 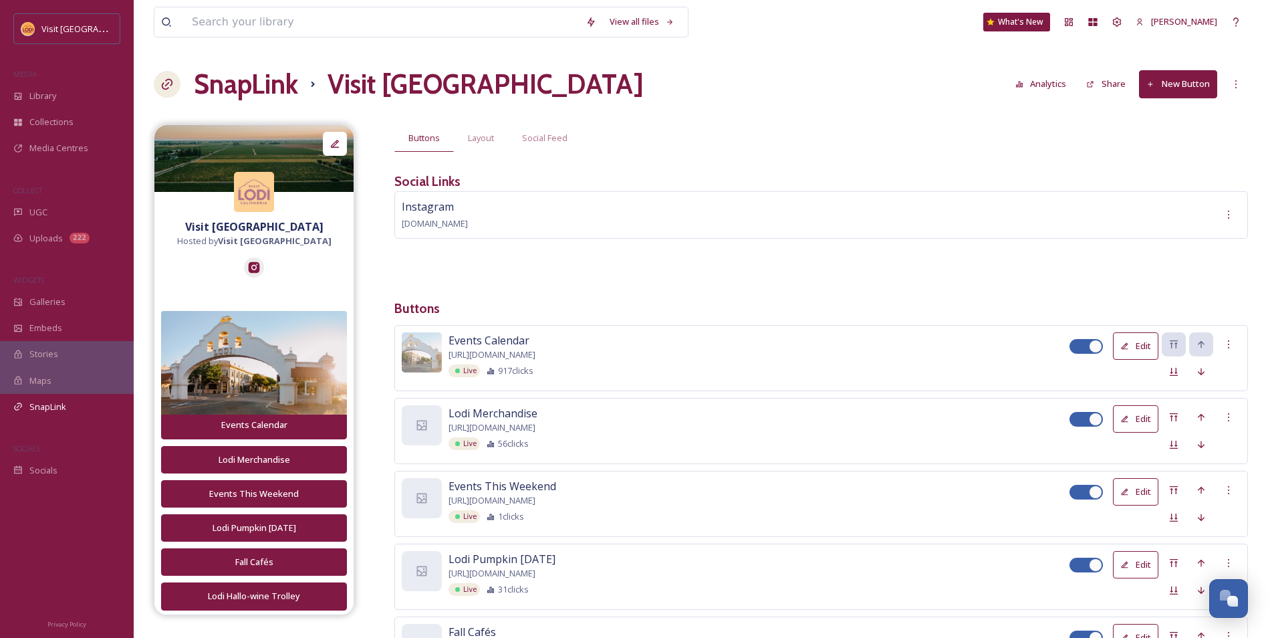 I want to click on span: Events This Weekend, so click(x=502, y=486).